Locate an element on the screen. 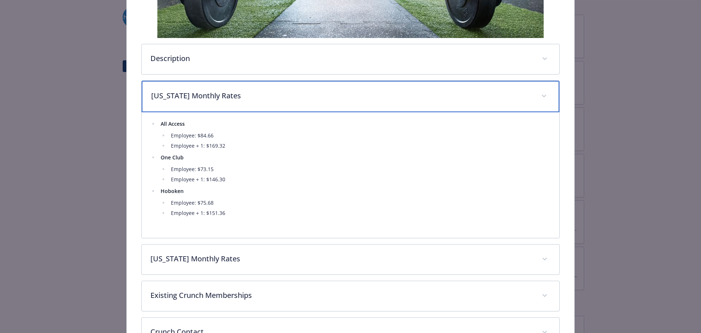 This screenshot has height=333, width=701. li: Employee: $84.66 is located at coordinates (360, 135).